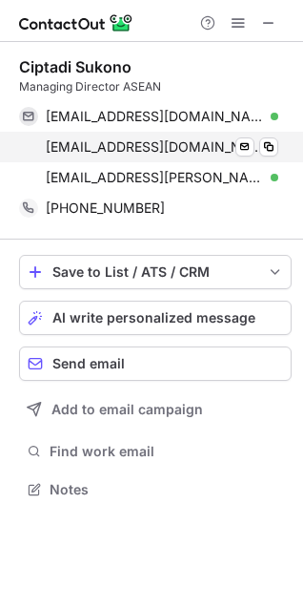  I want to click on span: Find work email, so click(167, 451).